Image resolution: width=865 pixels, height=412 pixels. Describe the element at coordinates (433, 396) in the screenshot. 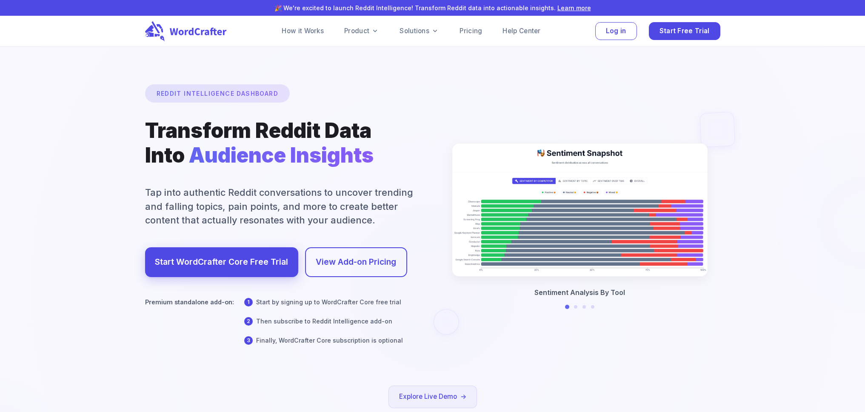

I see `a: Explore Live Demo` at that location.